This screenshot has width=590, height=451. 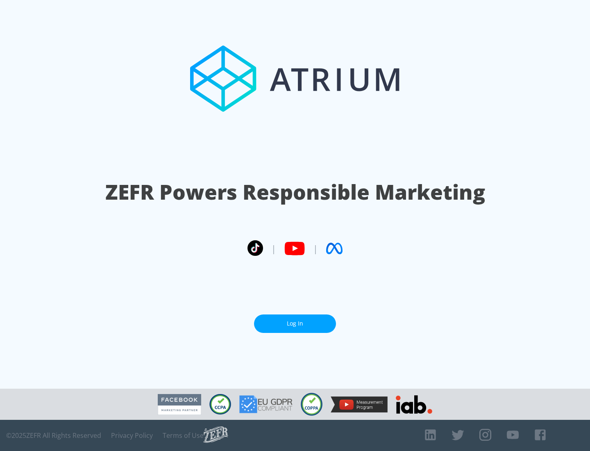 What do you see at coordinates (359, 404) in the screenshot?
I see `img: YouTube Measurement Program` at bounding box center [359, 404].